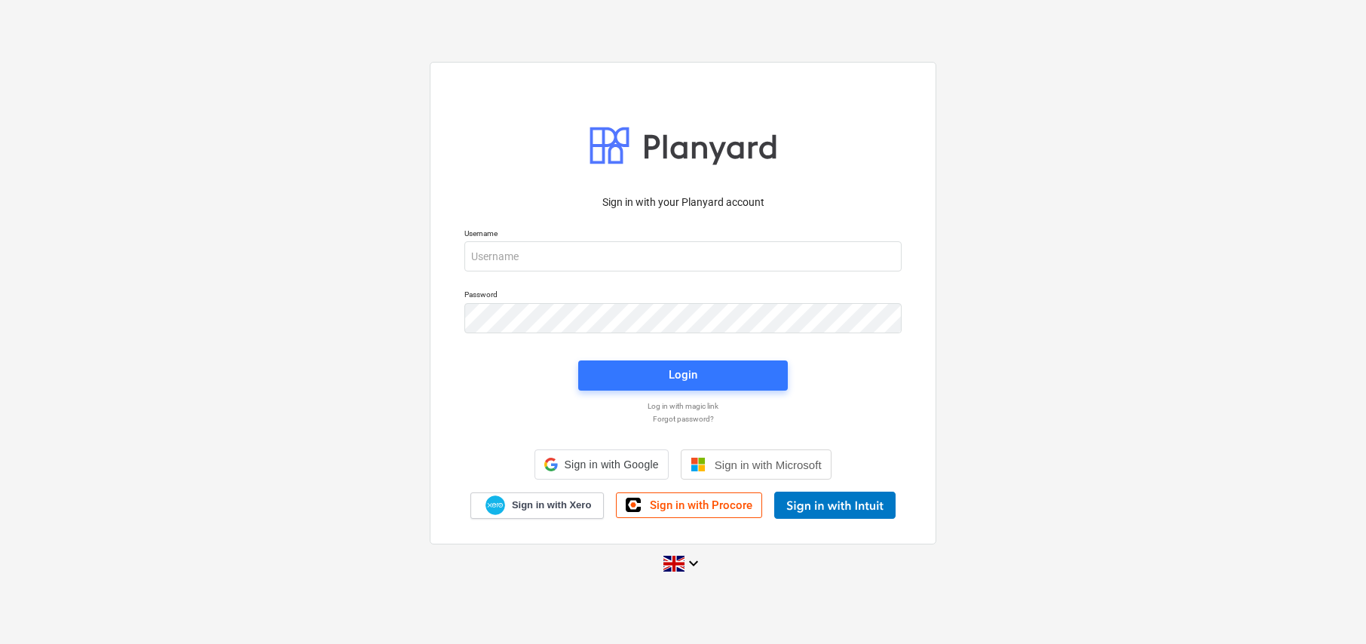 The height and width of the screenshot is (644, 1366). Describe the element at coordinates (538, 505) in the screenshot. I see `a: Sign in with Xero` at that location.